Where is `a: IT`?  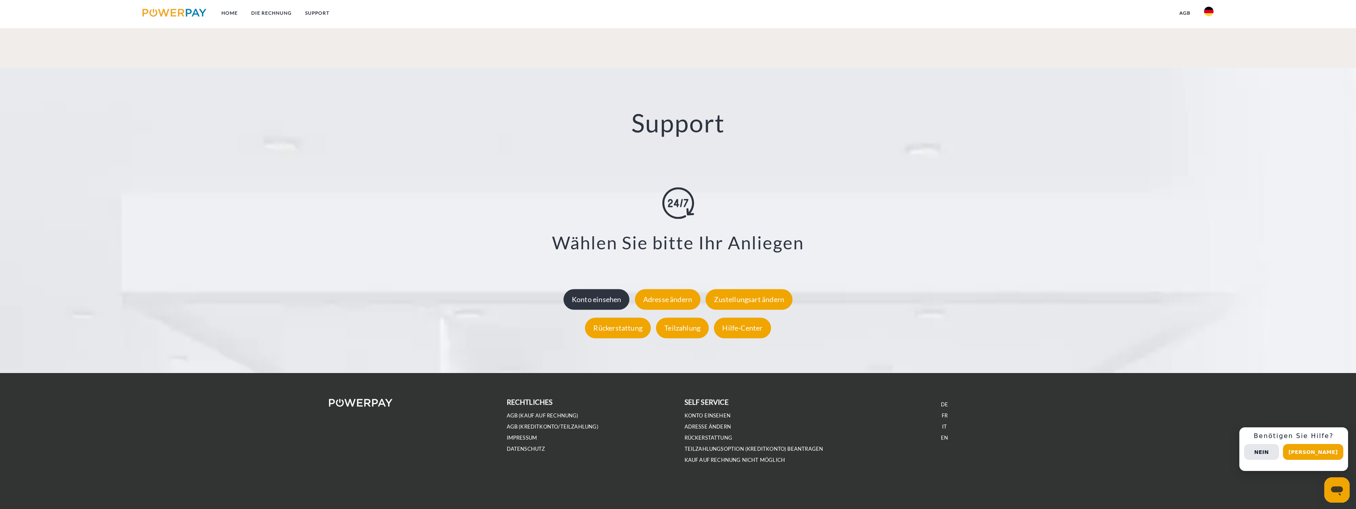
a: IT is located at coordinates (944, 427).